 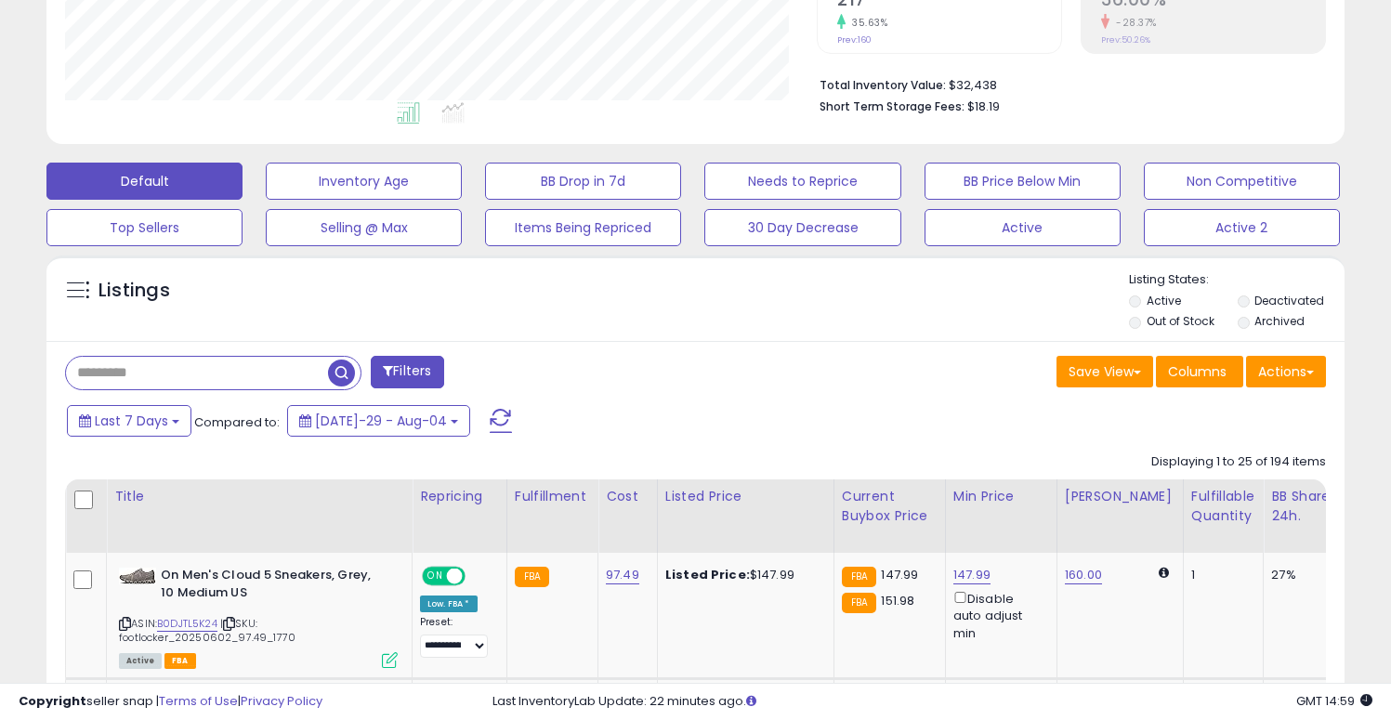 I want to click on div: Disable auto adjust min, so click(x=998, y=615).